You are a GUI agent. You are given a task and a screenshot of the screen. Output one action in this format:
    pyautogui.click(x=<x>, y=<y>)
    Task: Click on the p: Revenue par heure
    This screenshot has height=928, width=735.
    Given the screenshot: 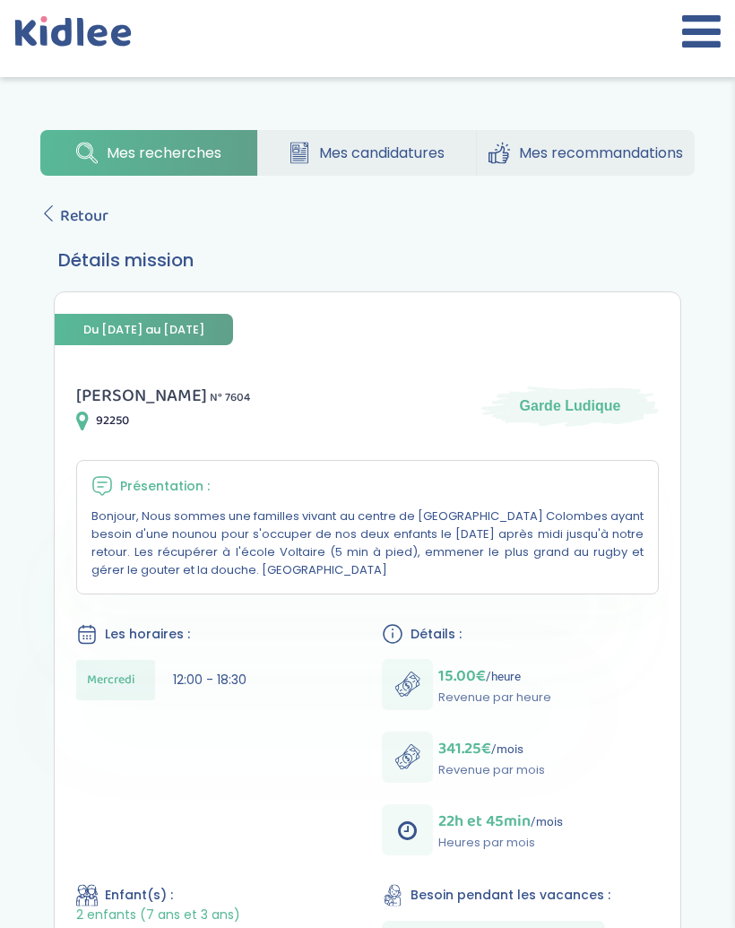 What is the action you would take?
    pyautogui.click(x=495, y=698)
    